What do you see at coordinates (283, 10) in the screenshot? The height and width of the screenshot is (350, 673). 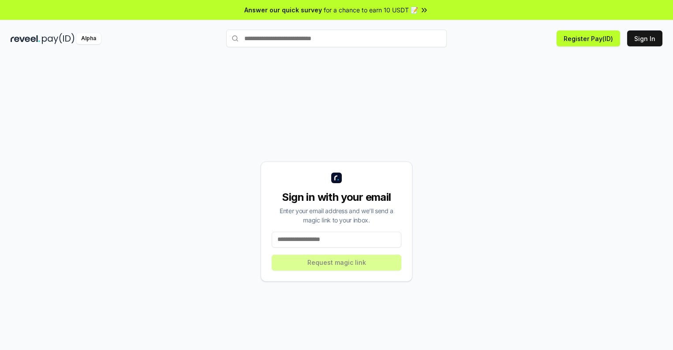 I see `span: Answer our quick survey` at bounding box center [283, 10].